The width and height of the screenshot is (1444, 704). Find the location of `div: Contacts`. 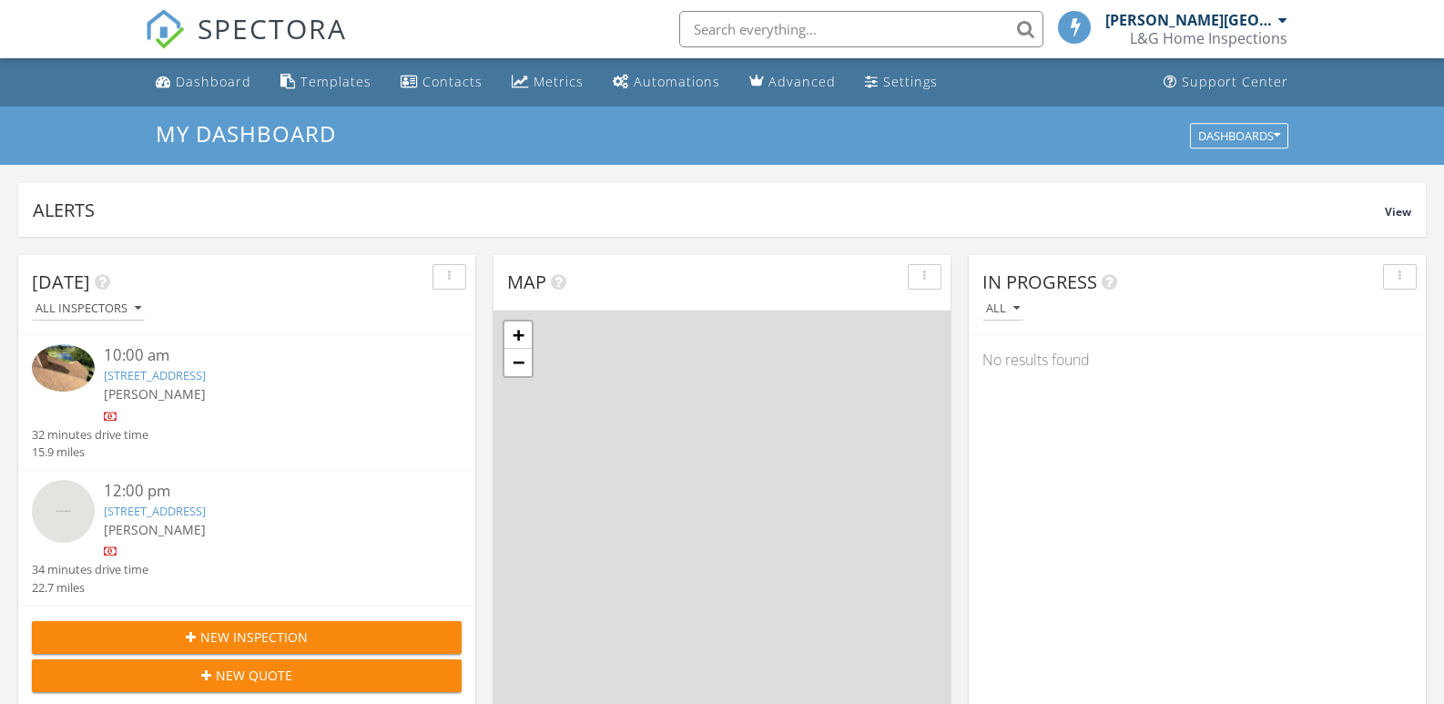

div: Contacts is located at coordinates (452, 81).